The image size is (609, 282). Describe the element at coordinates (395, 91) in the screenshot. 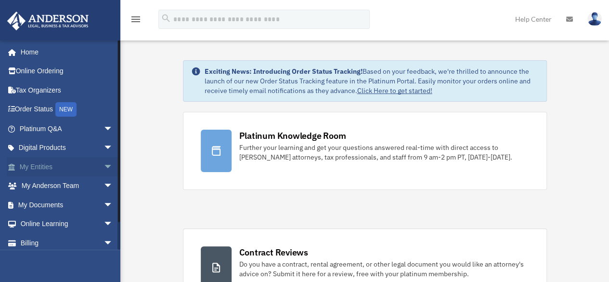

I see `a: Click Here to get started!` at that location.